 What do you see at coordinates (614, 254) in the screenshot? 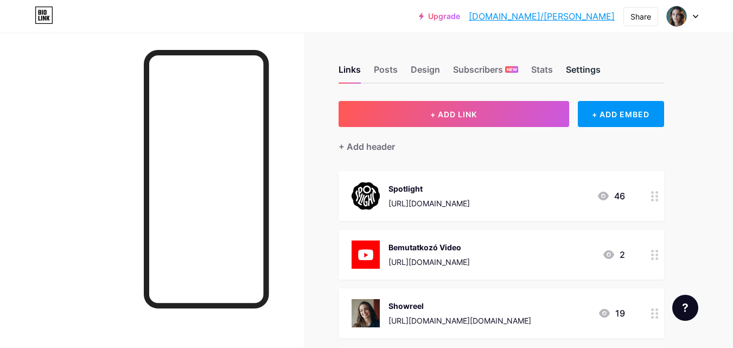
I see `div: 2` at bounding box center [614, 254].